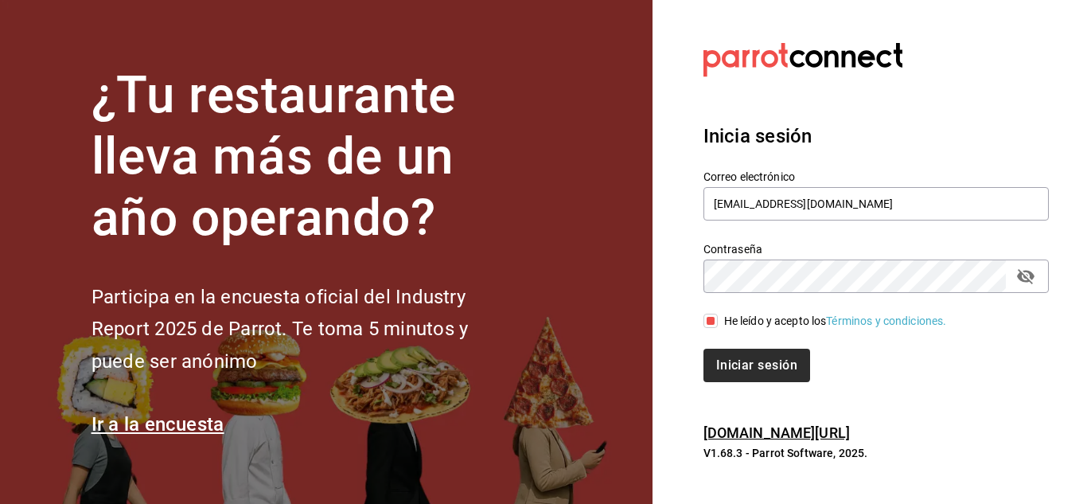 Image resolution: width=1087 pixels, height=504 pixels. What do you see at coordinates (306, 157) in the screenshot?
I see `h1: ¿Tu restaurante lleva más de un año operando?` at bounding box center [306, 157].